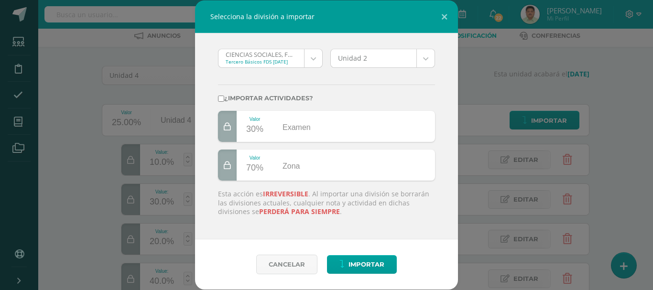 This screenshot has height=290, width=653. What do you see at coordinates (373, 58) in the screenshot?
I see `span: Unidad 2` at bounding box center [373, 58].